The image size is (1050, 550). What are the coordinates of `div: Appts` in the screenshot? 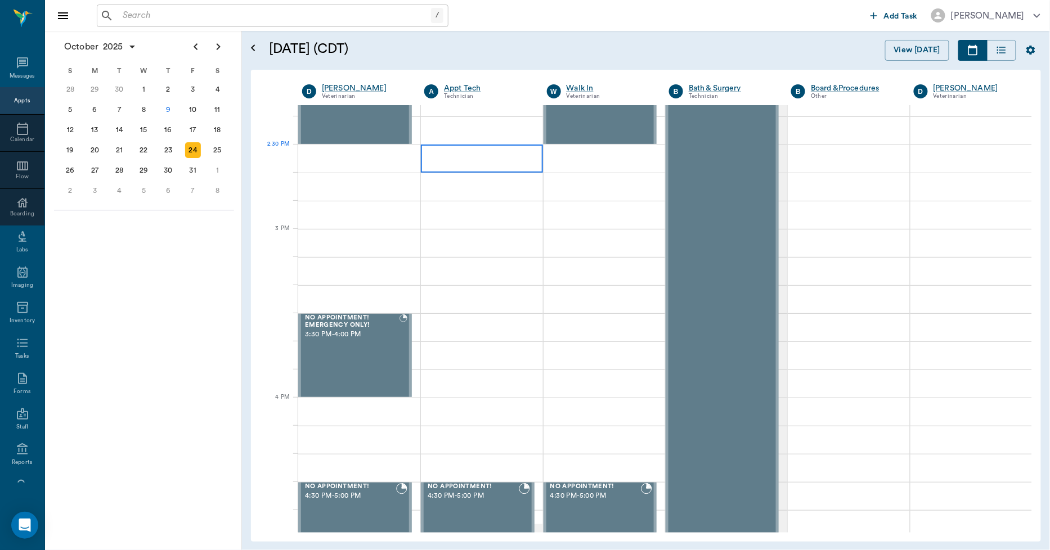 It's located at (22, 101).